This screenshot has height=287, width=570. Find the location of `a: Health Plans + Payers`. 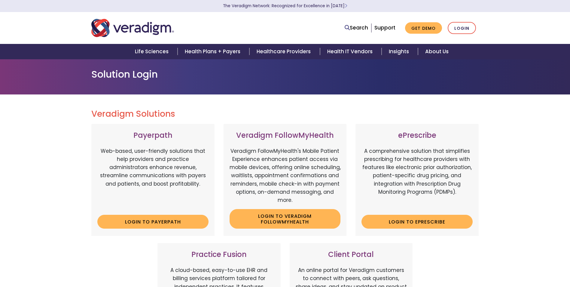

a: Health Plans + Payers is located at coordinates (213, 51).